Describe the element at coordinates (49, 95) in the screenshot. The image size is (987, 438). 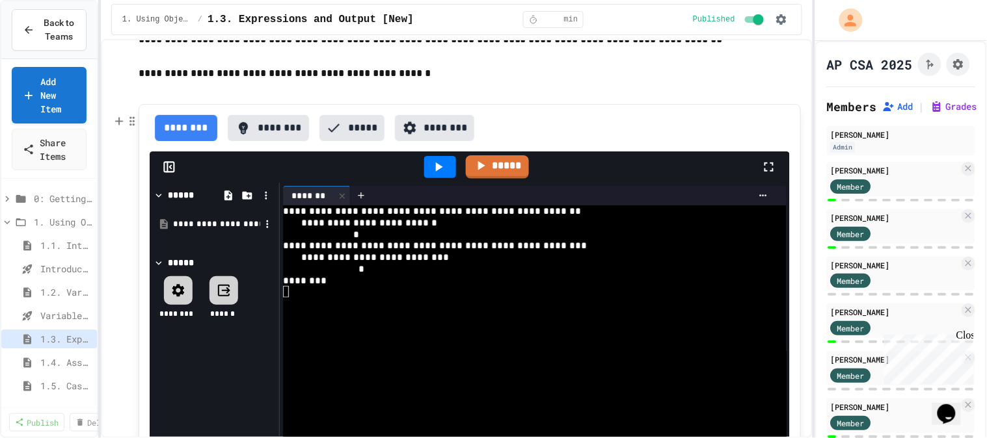
I see `a: Add New Item` at that location.